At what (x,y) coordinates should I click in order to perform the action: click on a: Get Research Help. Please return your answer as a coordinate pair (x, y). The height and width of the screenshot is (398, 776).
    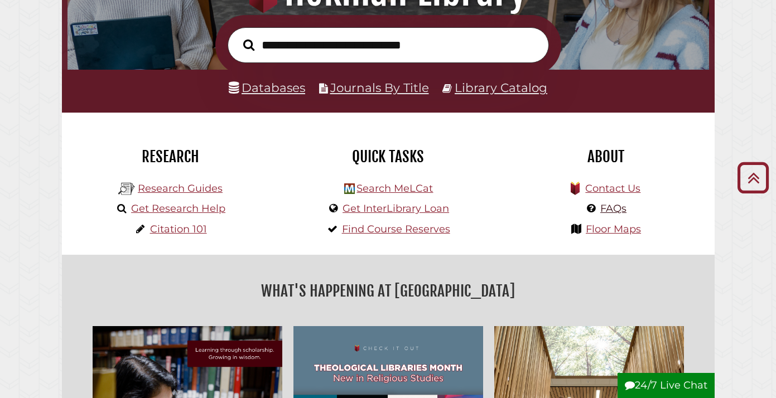
    Looking at the image, I should click on (178, 209).